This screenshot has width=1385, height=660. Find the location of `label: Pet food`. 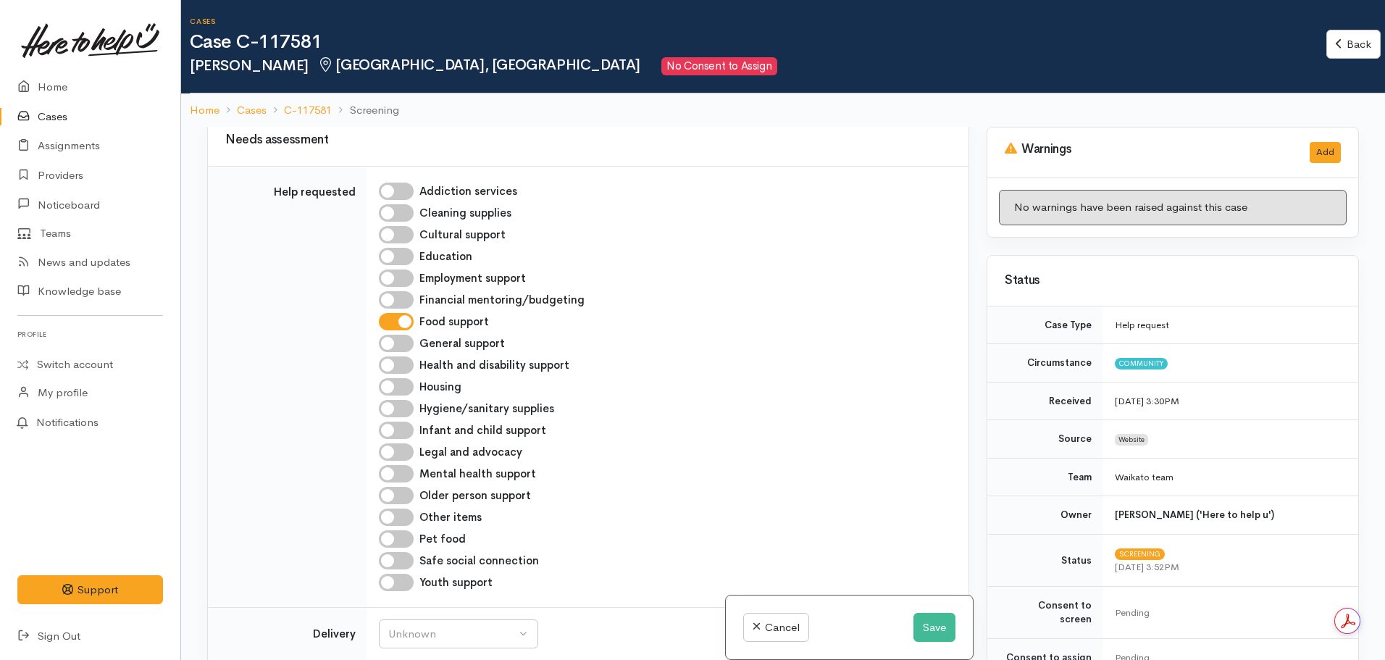

label: Pet food is located at coordinates (443, 539).